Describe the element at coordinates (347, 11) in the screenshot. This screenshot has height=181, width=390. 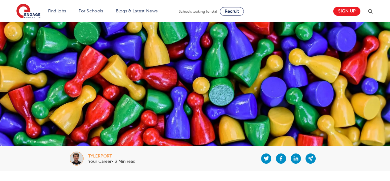
I see `a: Sign up` at that location.